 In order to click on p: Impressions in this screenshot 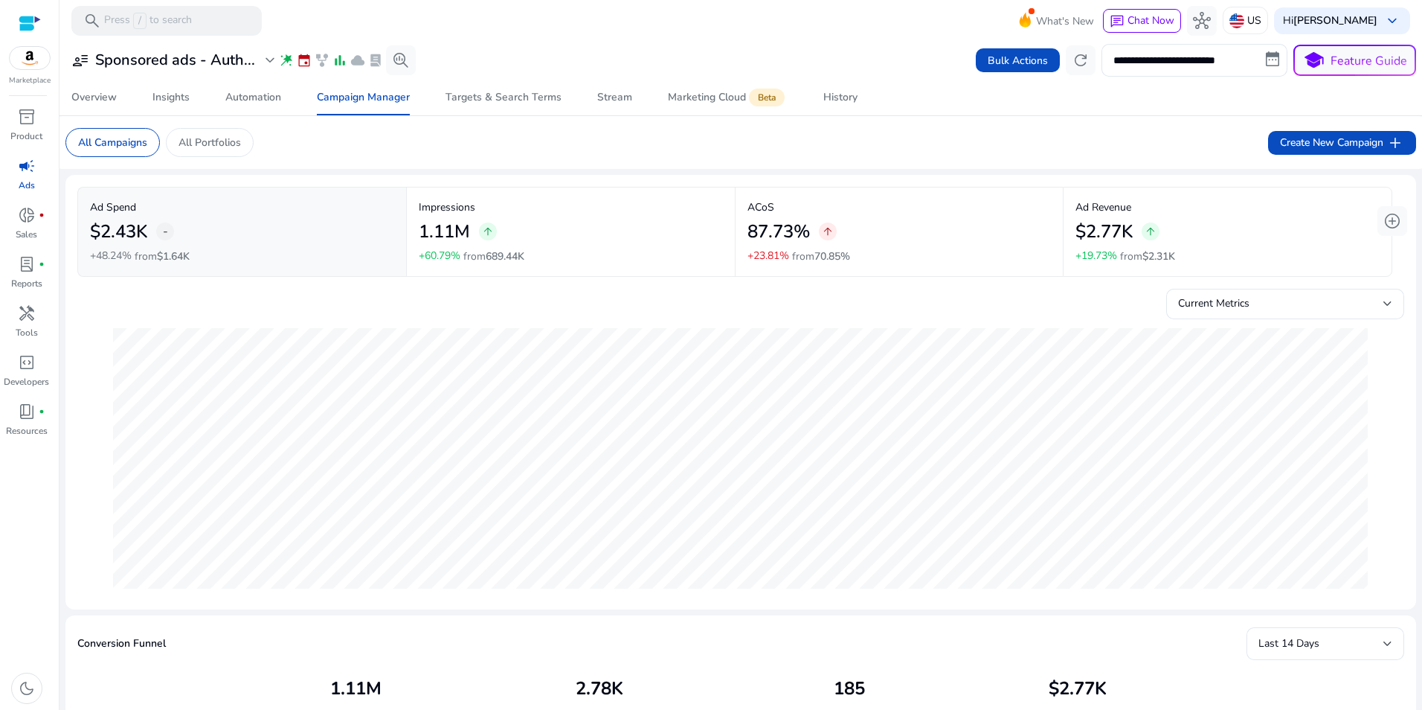, I will do `click(571, 207)`.